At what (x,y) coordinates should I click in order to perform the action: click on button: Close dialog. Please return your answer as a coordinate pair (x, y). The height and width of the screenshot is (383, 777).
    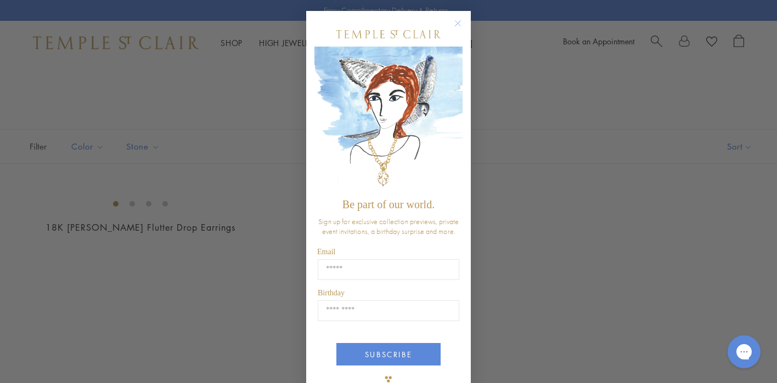
    Looking at the image, I should click on (463, 29).